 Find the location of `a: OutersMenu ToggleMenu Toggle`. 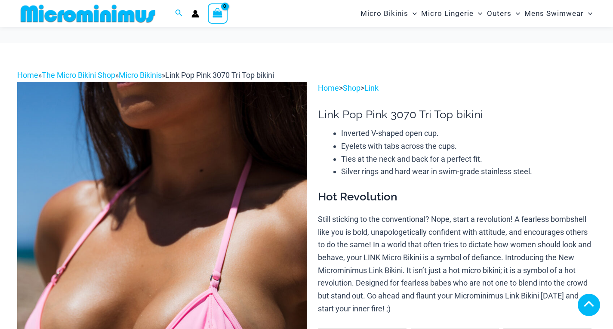

a: OutersMenu ToggleMenu Toggle is located at coordinates (503, 13).